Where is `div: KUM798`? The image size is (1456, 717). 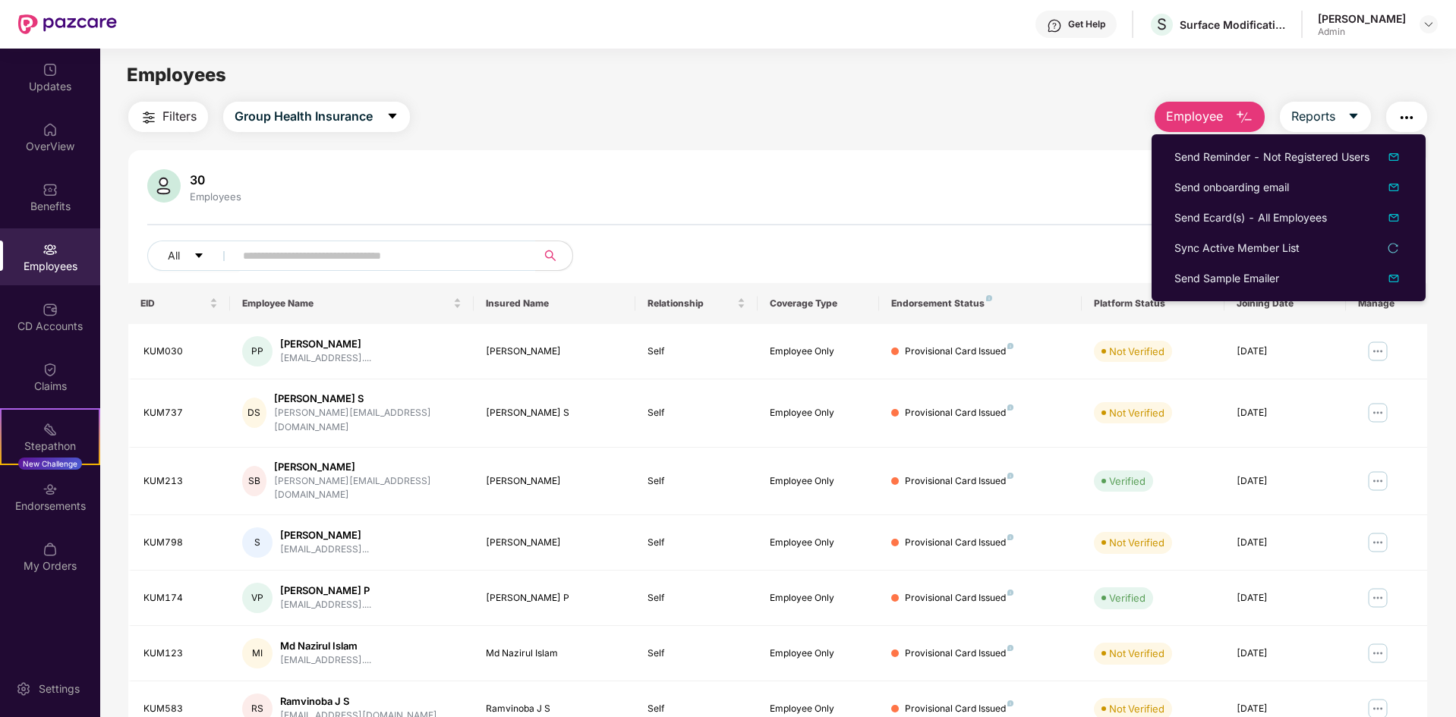
div: KUM798 is located at coordinates (181, 543).